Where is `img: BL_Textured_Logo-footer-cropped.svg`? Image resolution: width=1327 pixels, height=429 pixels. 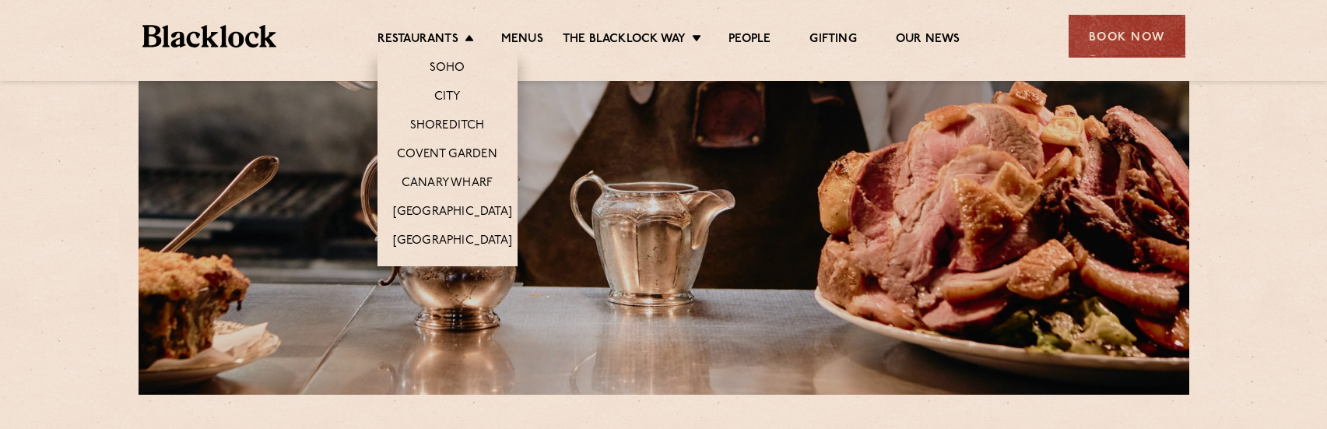 img: BL_Textured_Logo-footer-cropped.svg is located at coordinates (209, 36).